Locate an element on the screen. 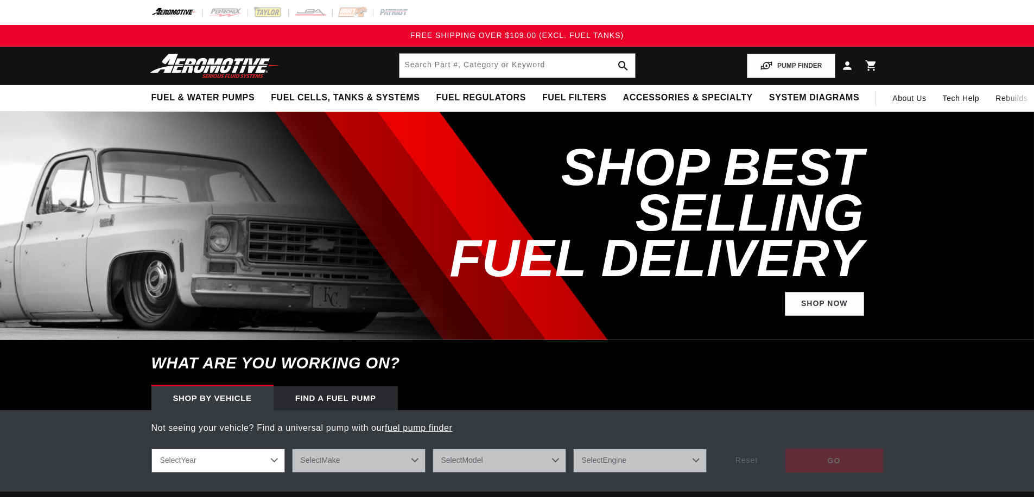 Image resolution: width=1034 pixels, height=497 pixels. span: Fuel Regulators is located at coordinates (480, 98).